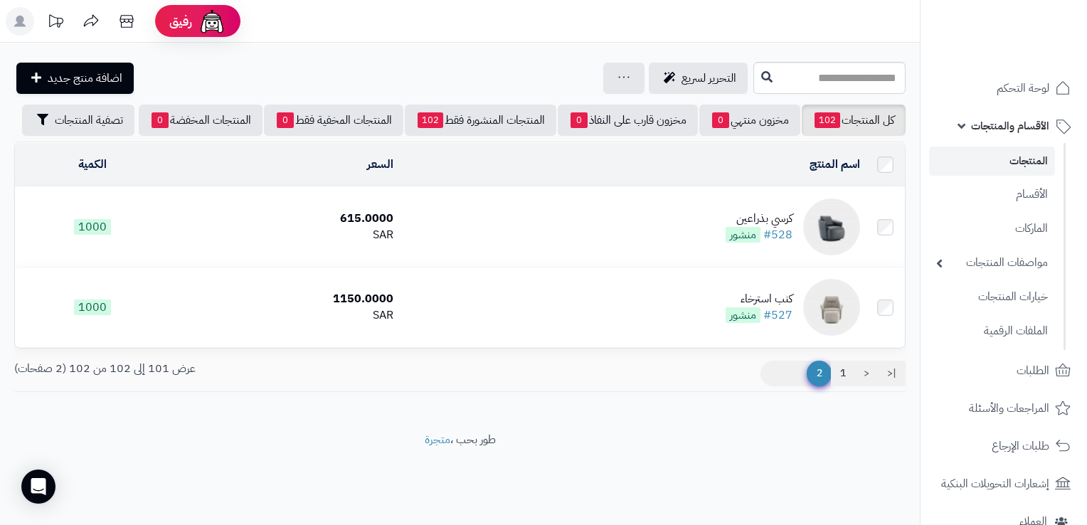  Describe the element at coordinates (1004, 371) in the screenshot. I see `a: الطلبات` at that location.